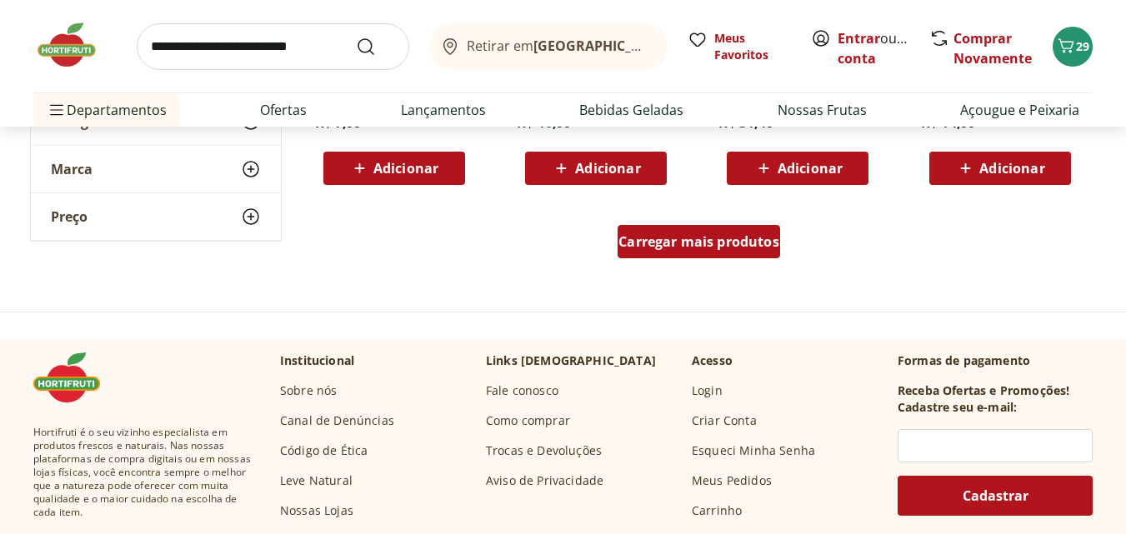 Image resolution: width=1126 pixels, height=534 pixels. Describe the element at coordinates (698, 245) in the screenshot. I see `a: Carregar mais produtos` at that location.